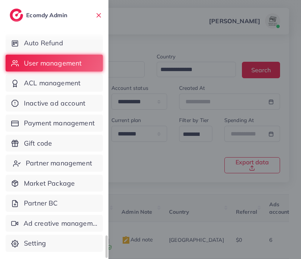 The width and height of the screenshot is (301, 259). What do you see at coordinates (54, 203) in the screenshot?
I see `a: Partner BC` at bounding box center [54, 203].